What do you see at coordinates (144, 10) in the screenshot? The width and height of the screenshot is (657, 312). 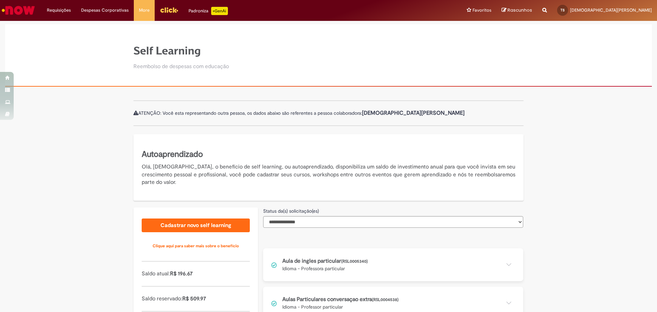 I see `span: More` at bounding box center [144, 10].